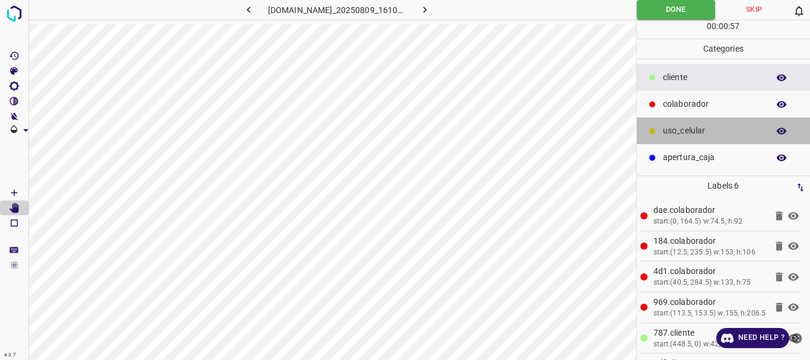 This screenshot has height=360, width=810. What do you see at coordinates (797, 338) in the screenshot?
I see `button: close-help` at bounding box center [797, 338].